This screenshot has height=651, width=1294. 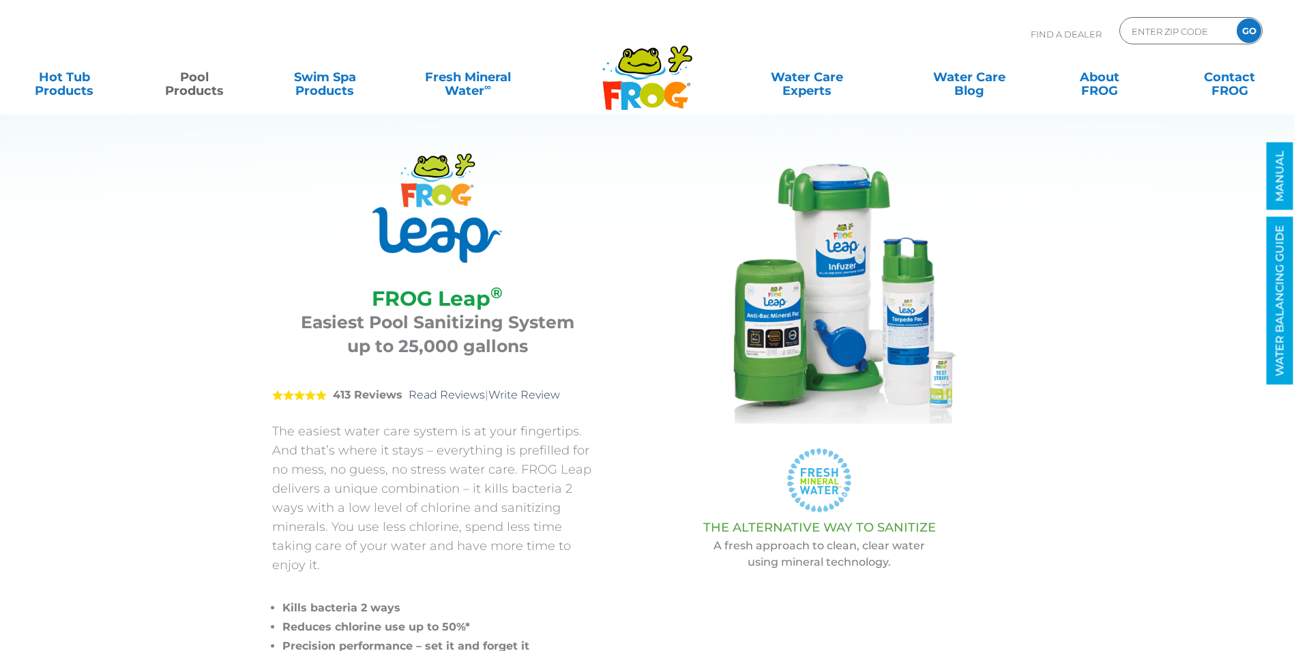 What do you see at coordinates (1249, 31) in the screenshot?
I see `input: GO` at bounding box center [1249, 31].